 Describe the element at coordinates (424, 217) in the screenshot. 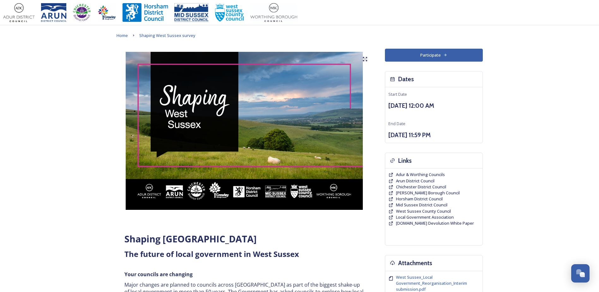

I see `span: Local Government Association` at that location.